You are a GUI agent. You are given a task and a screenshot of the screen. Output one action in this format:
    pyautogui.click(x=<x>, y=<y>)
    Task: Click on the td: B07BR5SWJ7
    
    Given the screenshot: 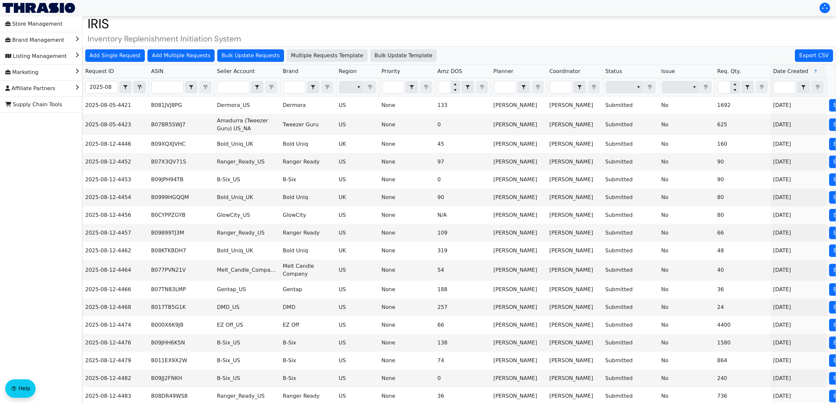 What is the action you would take?
    pyautogui.click(x=181, y=125)
    